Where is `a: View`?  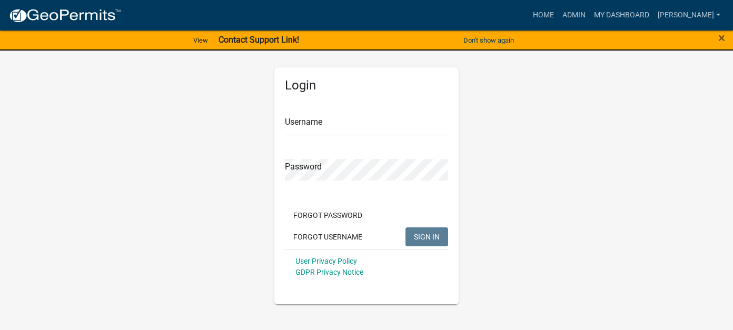 a: View is located at coordinates (200, 40).